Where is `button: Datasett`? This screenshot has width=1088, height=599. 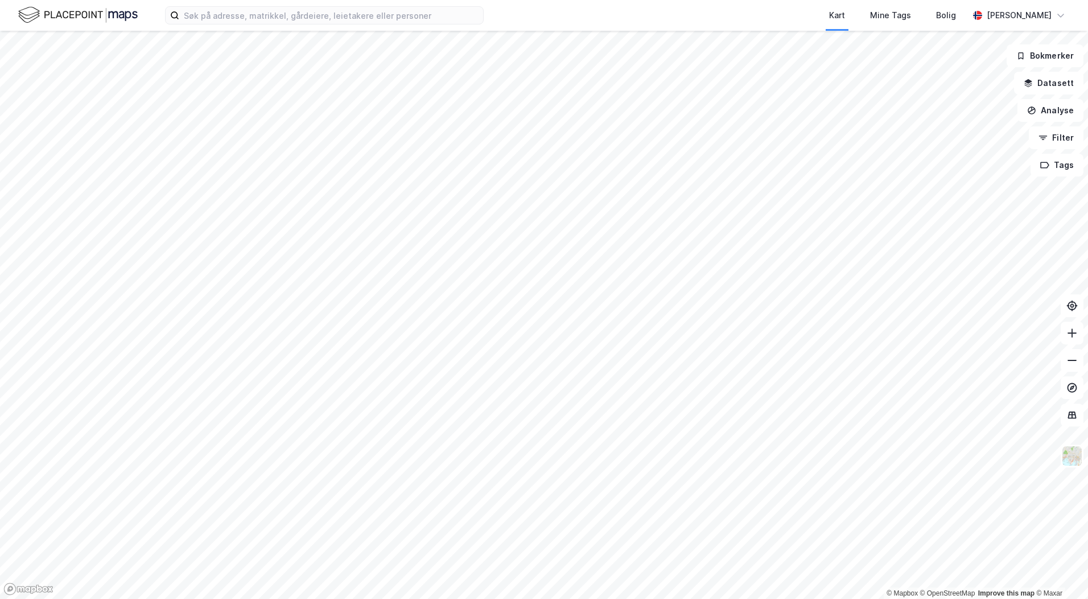
button: Datasett is located at coordinates (1049, 83).